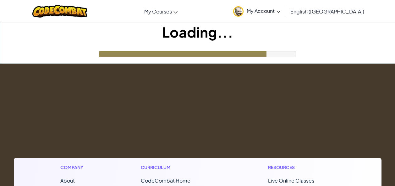  I want to click on img: CodeCombat logo, so click(60, 11).